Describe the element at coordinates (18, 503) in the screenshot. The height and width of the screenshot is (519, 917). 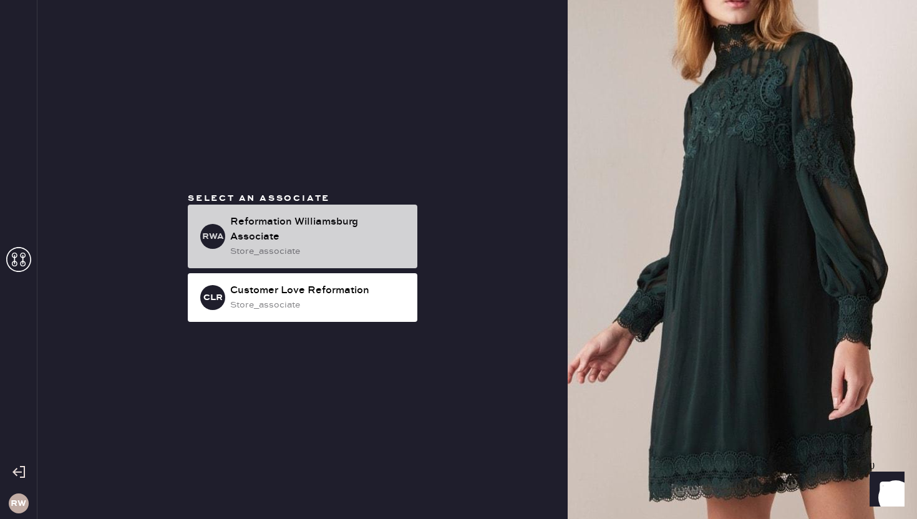
I see `h3: RW` at that location.